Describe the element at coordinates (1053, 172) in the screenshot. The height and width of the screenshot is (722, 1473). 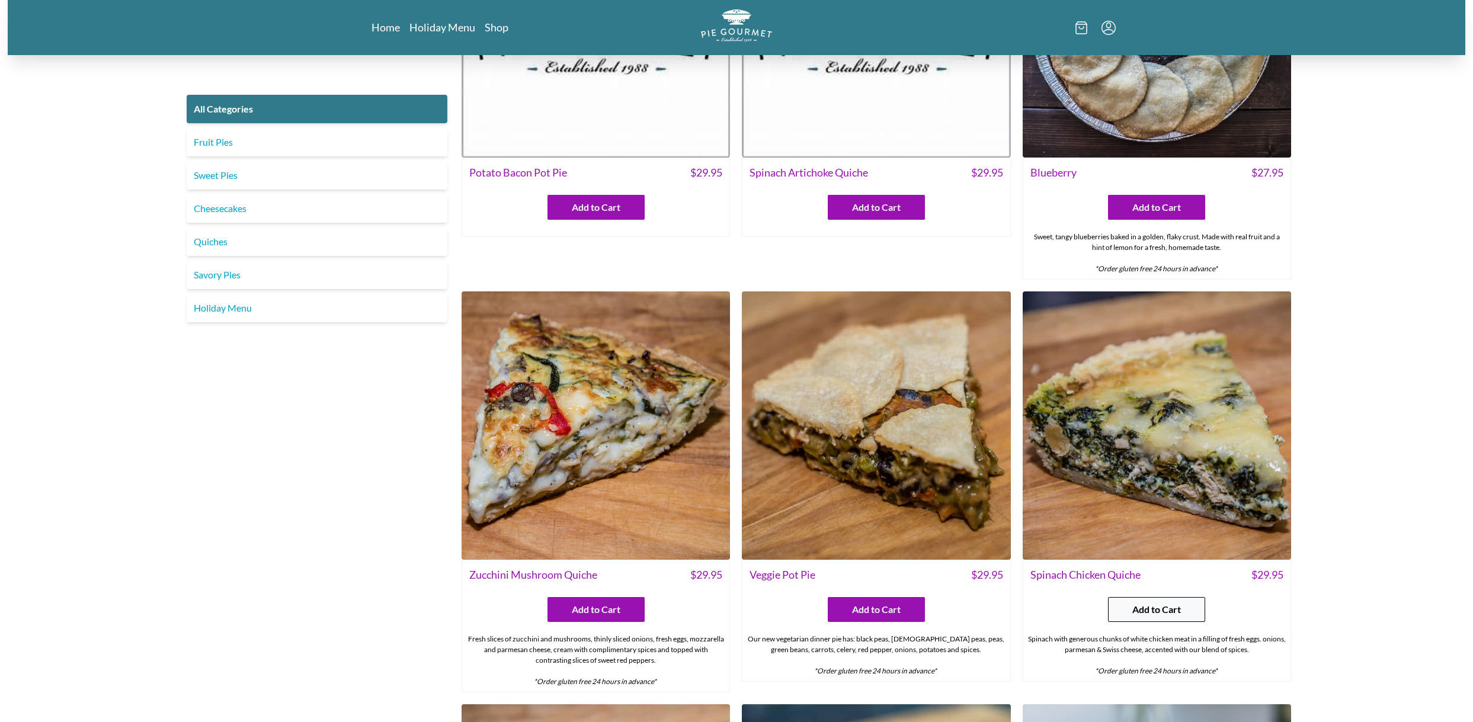
I see `span: Blueberry` at that location.